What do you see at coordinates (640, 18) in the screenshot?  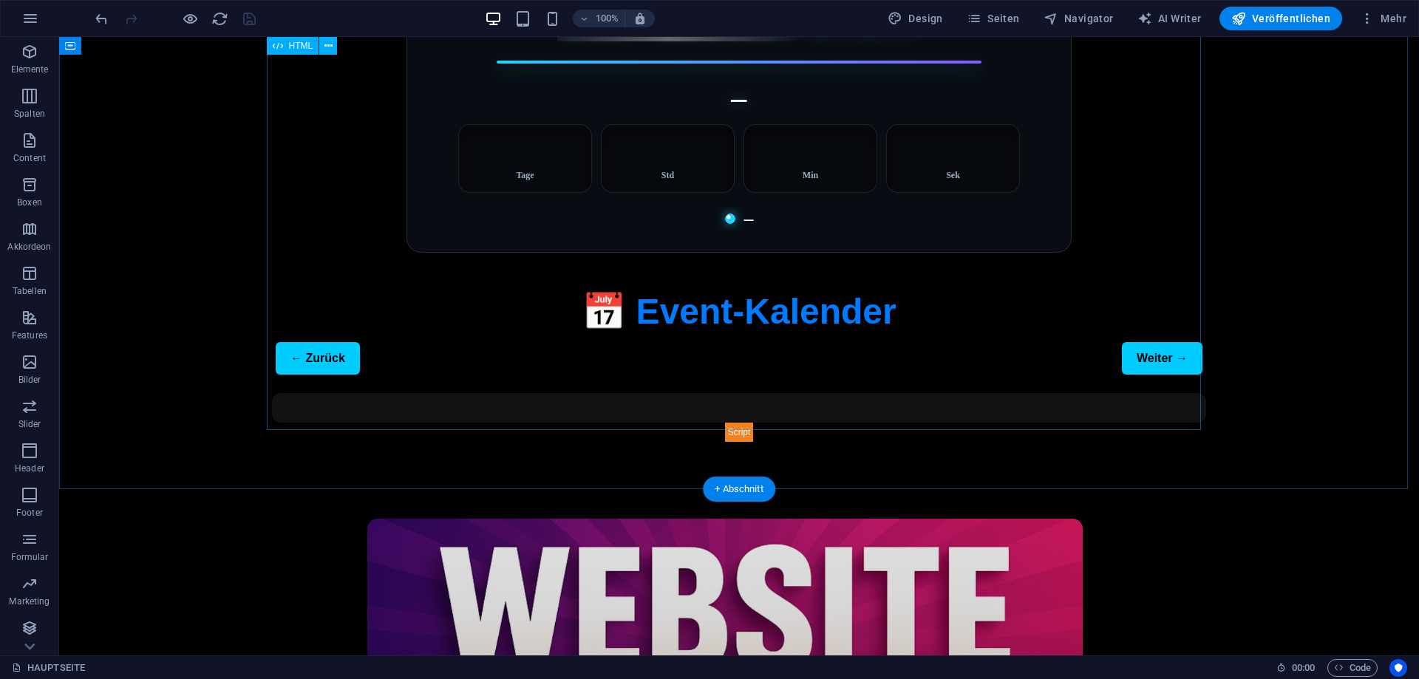 I see `i: Bei Größenänderung Zoomstufe automatisch an das gewählte Gerät anpassen.` at bounding box center [640, 18].